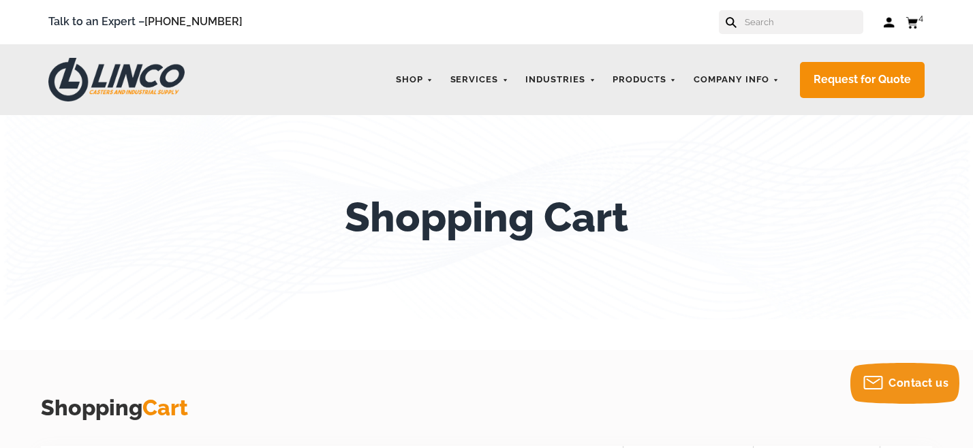 Image resolution: width=973 pixels, height=448 pixels. I want to click on a: 4, so click(915, 22).